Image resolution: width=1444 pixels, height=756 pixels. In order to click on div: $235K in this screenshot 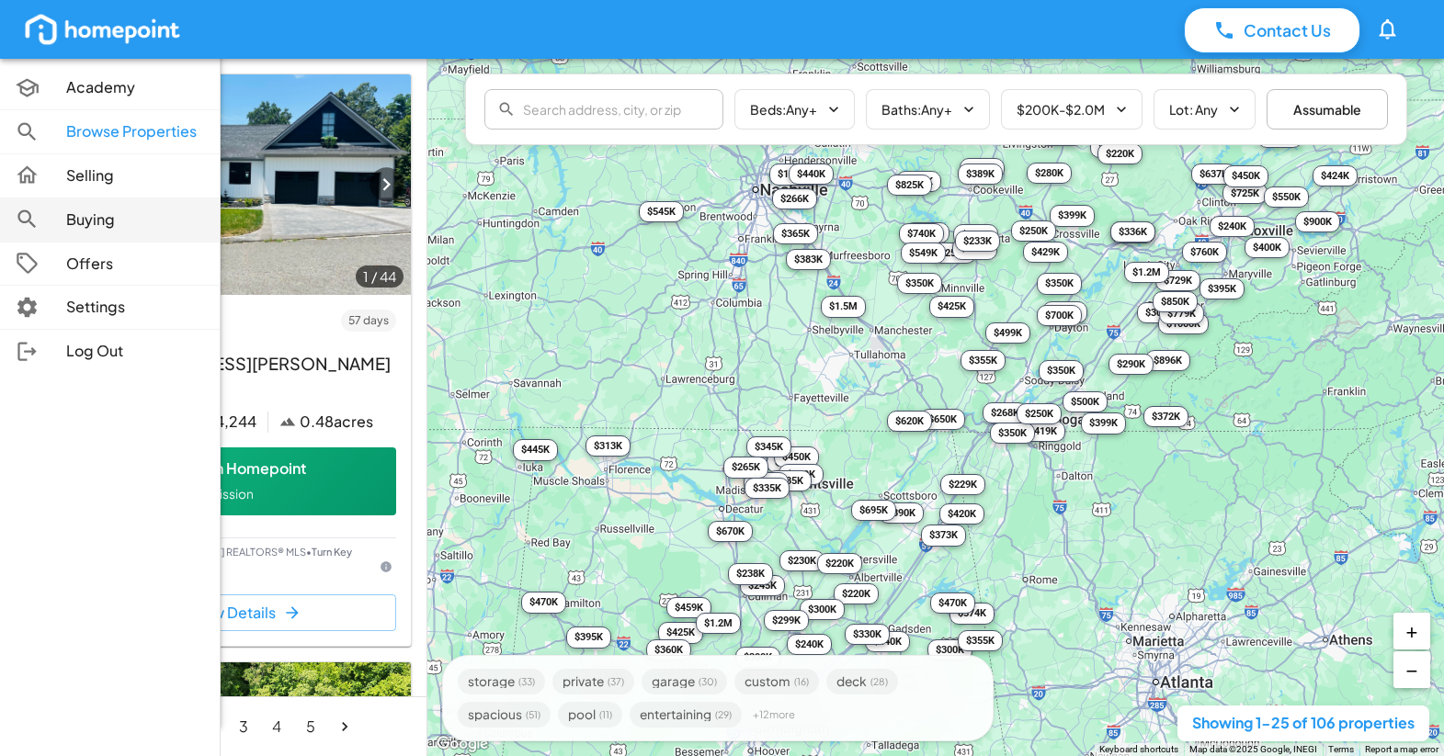, I will do `click(788, 480)`.